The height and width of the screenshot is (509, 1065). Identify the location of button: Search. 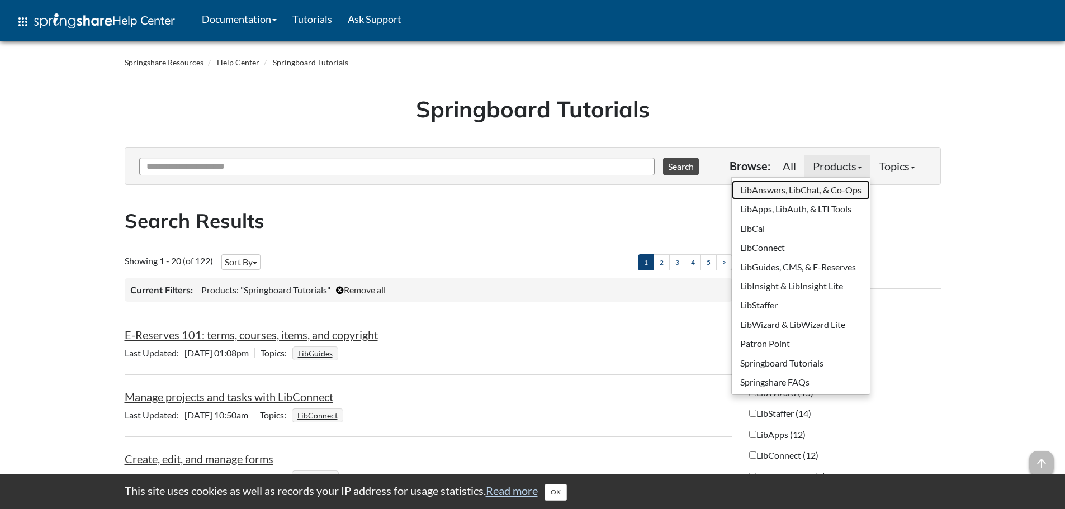
(681, 167).